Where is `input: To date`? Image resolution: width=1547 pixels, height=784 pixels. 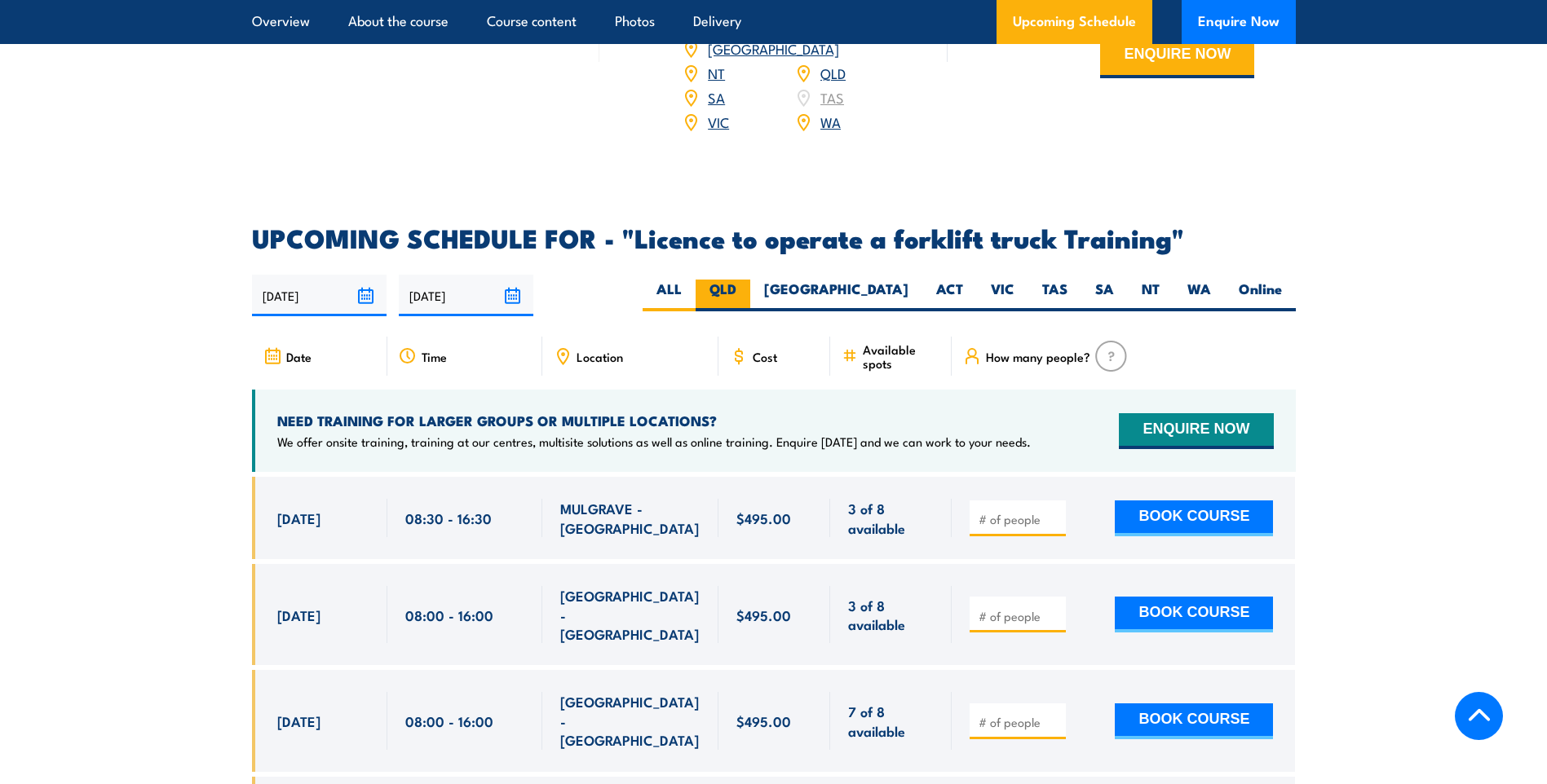
input: To date is located at coordinates (466, 295).